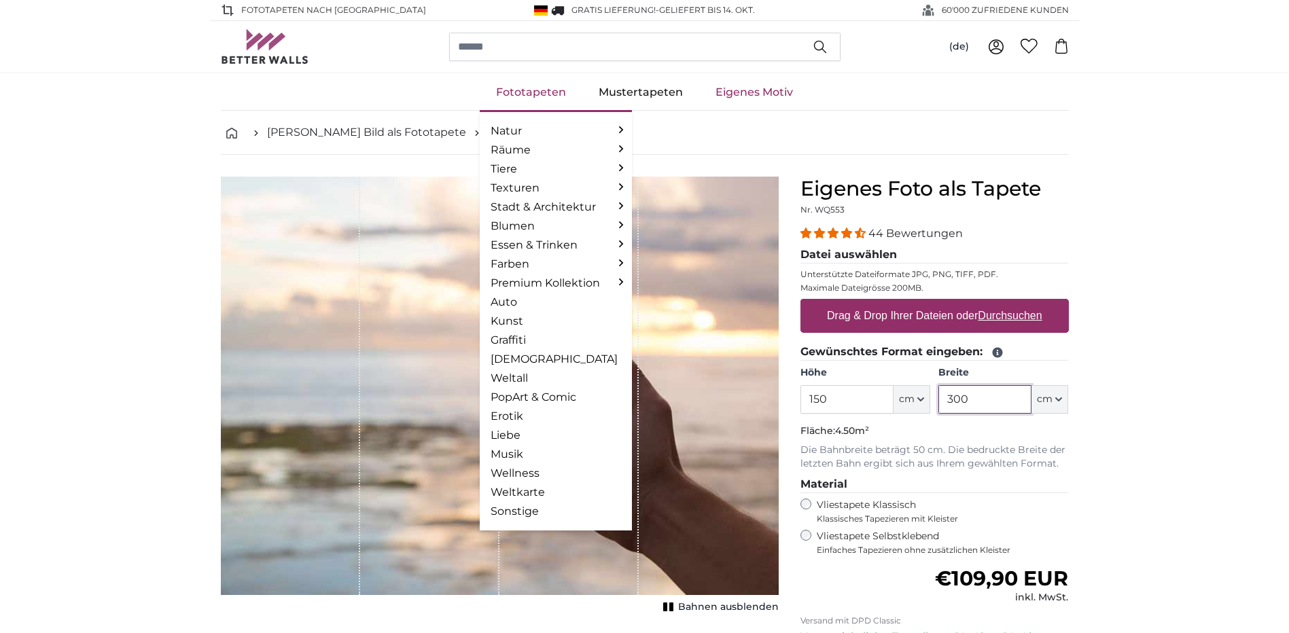 This screenshot has width=1289, height=633. Describe the element at coordinates (556, 302) in the screenshot. I see `a: Auto` at that location.